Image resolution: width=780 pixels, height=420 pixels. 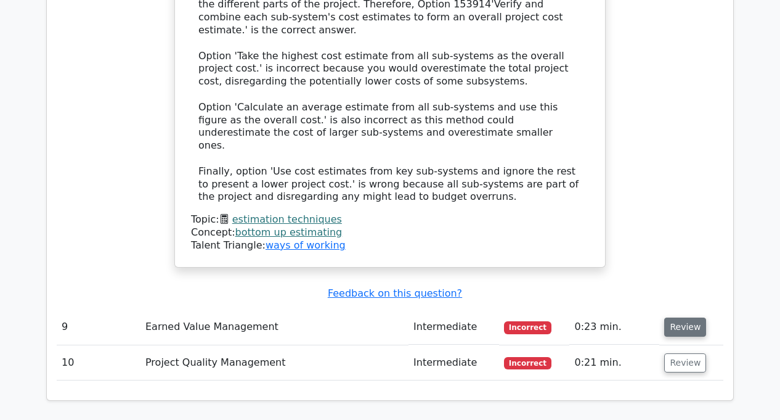 What do you see at coordinates (306, 245) in the screenshot?
I see `a: ways of working` at bounding box center [306, 245].